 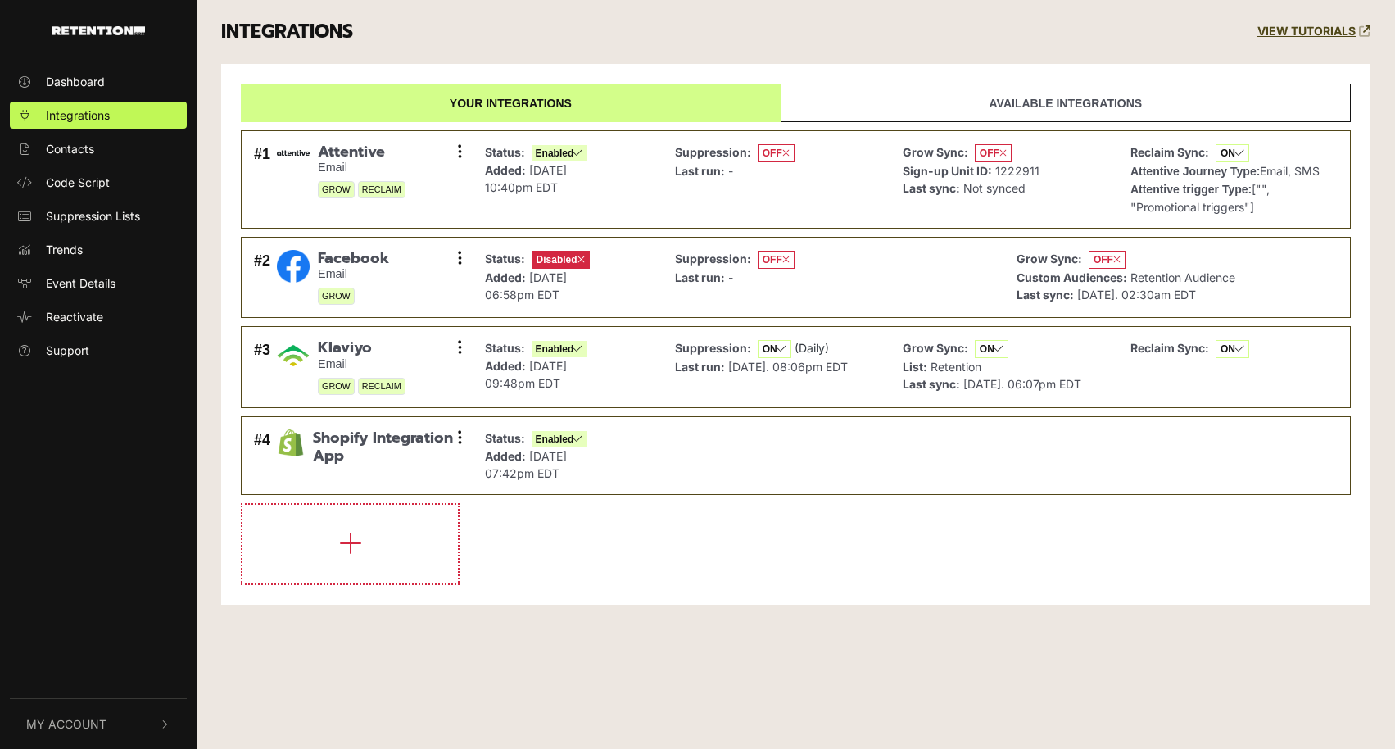 I want to click on span: (Daily), so click(x=812, y=347).